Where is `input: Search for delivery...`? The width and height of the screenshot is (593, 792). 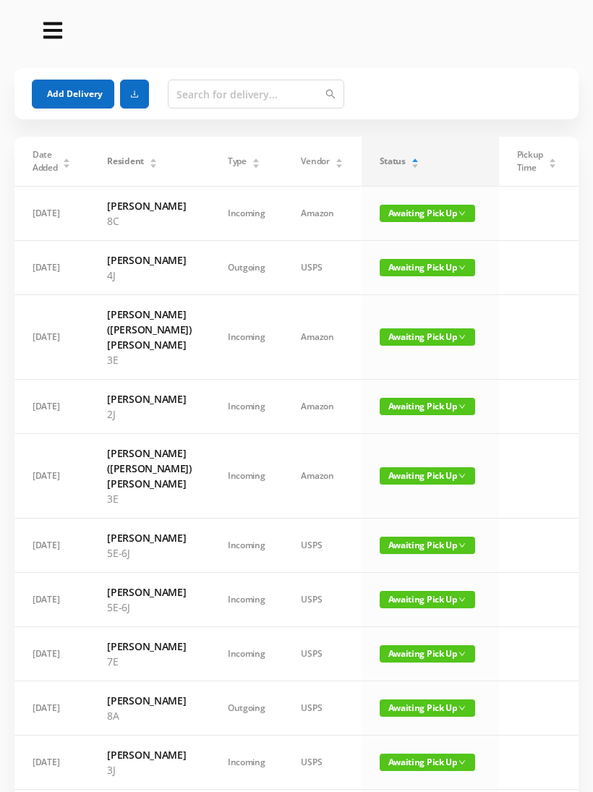
input: Search for delivery... is located at coordinates (256, 94).